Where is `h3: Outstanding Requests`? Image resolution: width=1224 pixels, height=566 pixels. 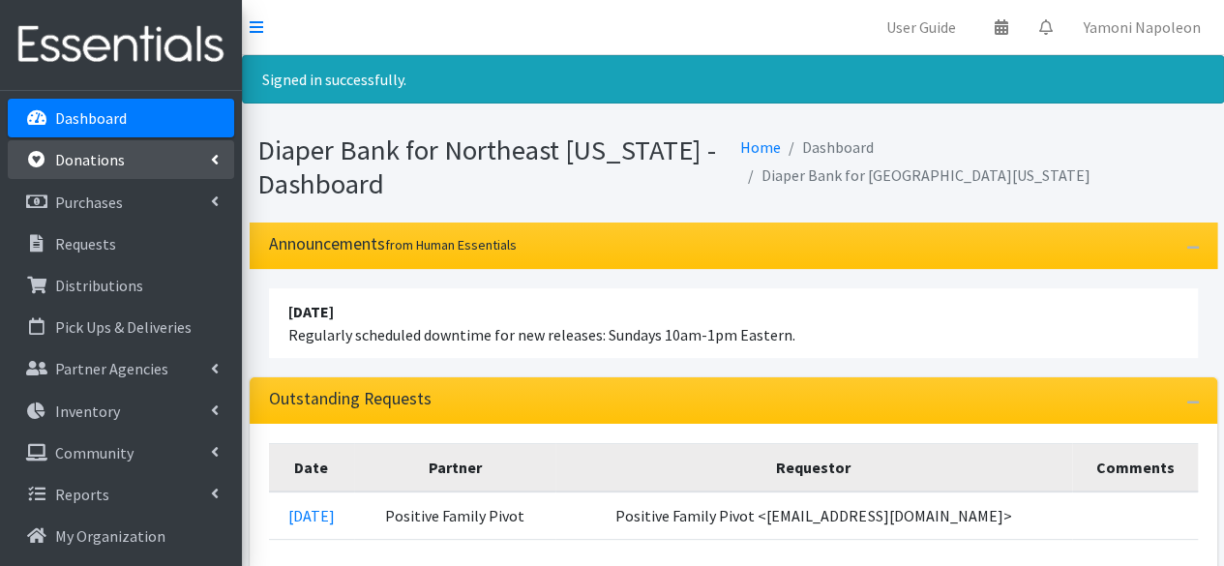 h3: Outstanding Requests is located at coordinates (350, 399).